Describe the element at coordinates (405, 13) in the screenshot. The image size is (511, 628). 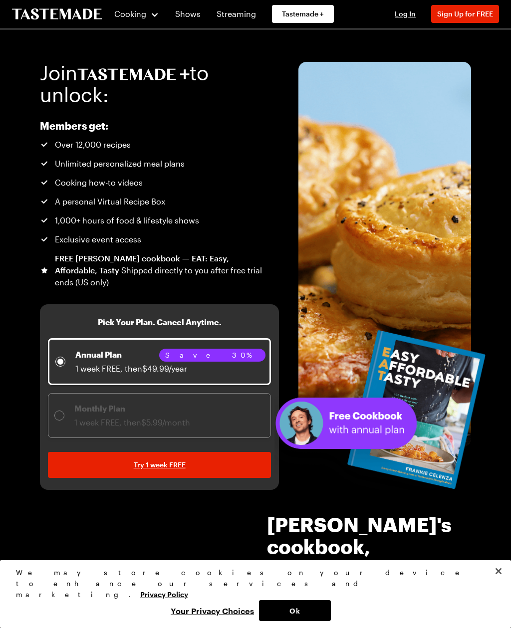
I see `span: Log In` at that location.